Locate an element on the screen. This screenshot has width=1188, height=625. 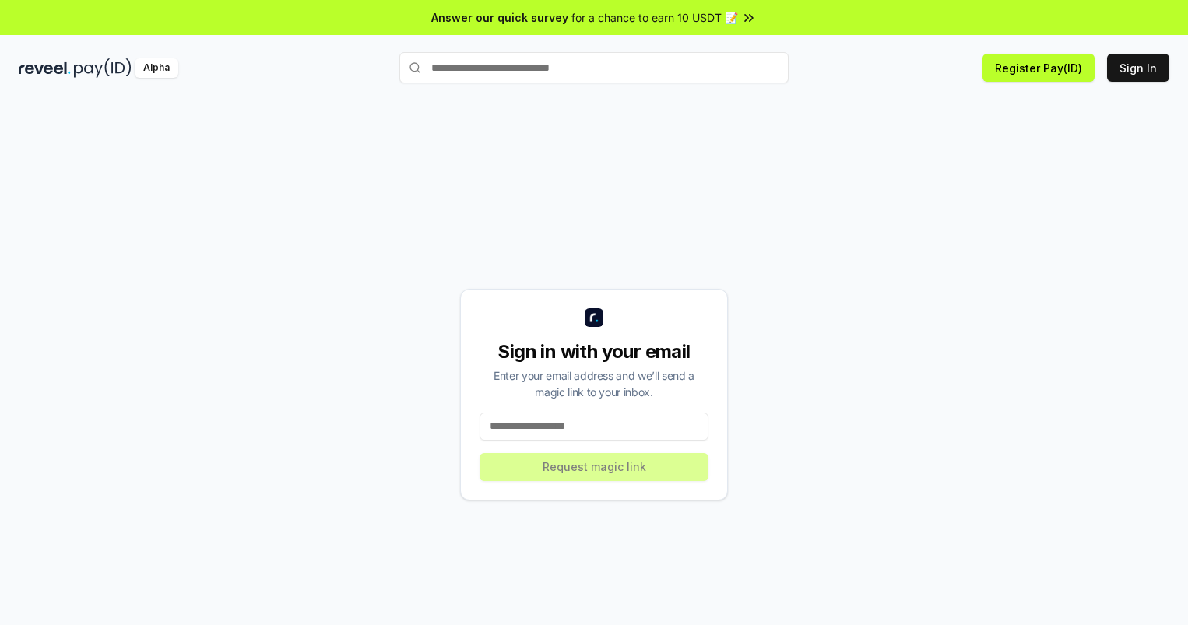
button: Register Pay(ID) is located at coordinates (1039, 68).